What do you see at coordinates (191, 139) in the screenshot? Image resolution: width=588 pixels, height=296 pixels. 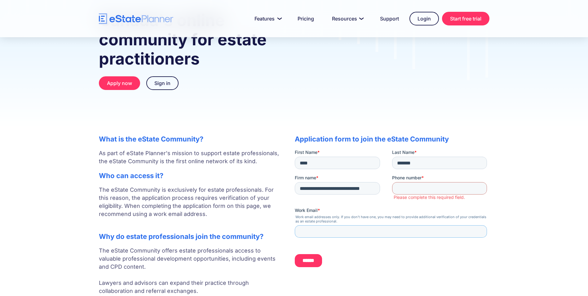 I see `h2: What is the eState Community?` at bounding box center [191, 139].